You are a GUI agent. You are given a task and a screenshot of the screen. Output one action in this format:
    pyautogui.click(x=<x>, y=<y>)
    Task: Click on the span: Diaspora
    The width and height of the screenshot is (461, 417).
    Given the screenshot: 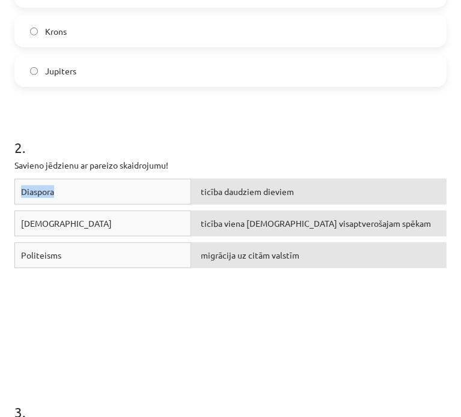 What is the action you would take?
    pyautogui.click(x=37, y=192)
    